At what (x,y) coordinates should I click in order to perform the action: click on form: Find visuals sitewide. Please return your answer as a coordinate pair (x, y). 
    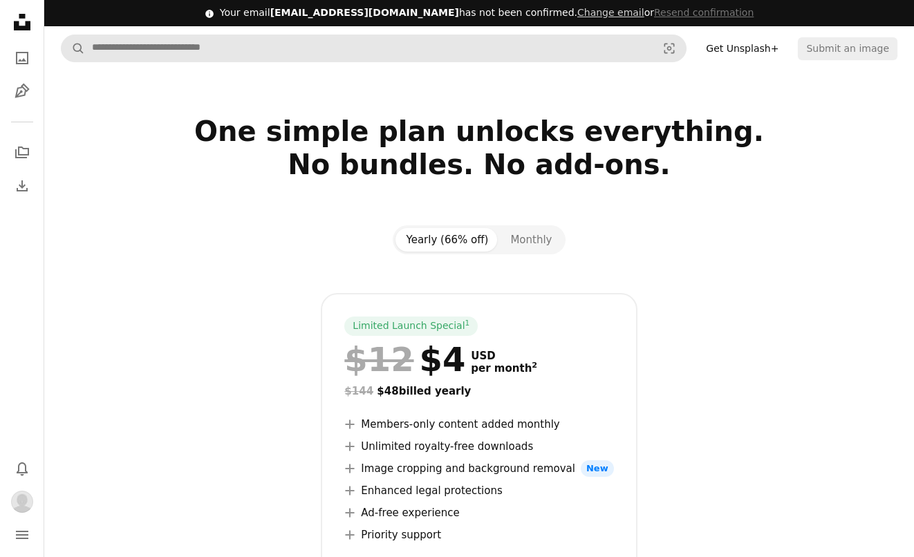
    Looking at the image, I should click on (373, 48).